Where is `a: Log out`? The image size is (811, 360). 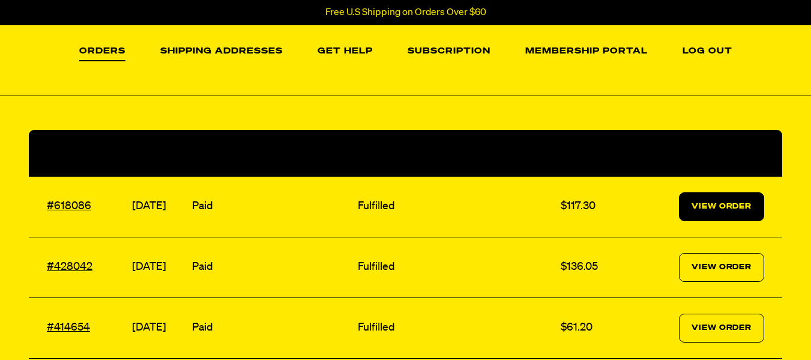 a: Log out is located at coordinates (707, 52).